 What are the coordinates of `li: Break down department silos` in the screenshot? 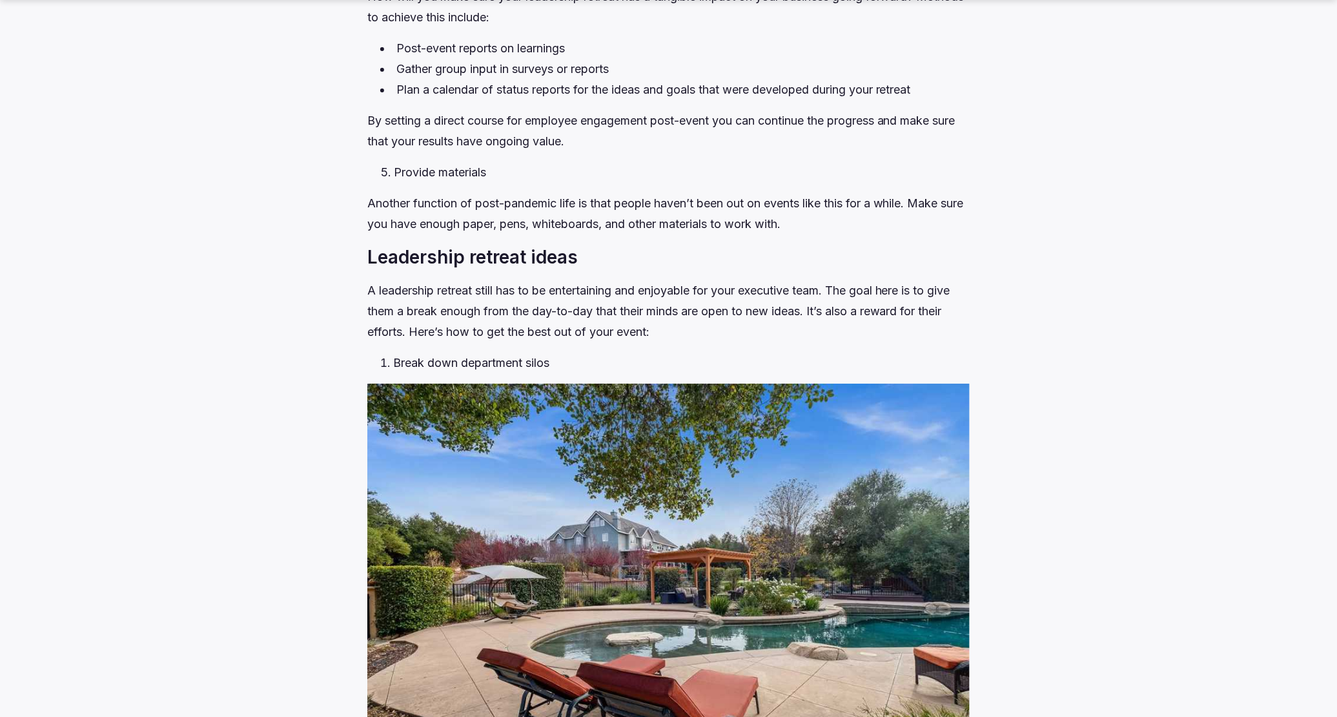 It's located at (675, 363).